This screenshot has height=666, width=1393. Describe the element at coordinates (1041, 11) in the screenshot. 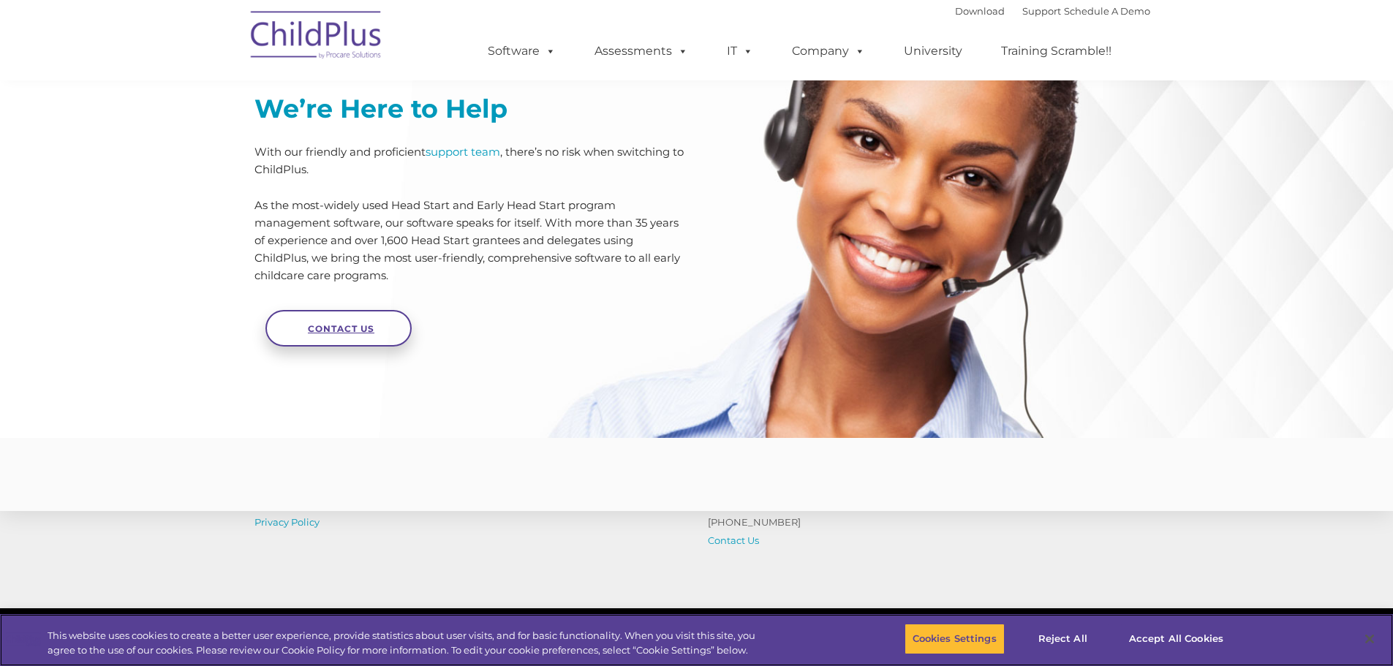

I see `a: Support` at that location.